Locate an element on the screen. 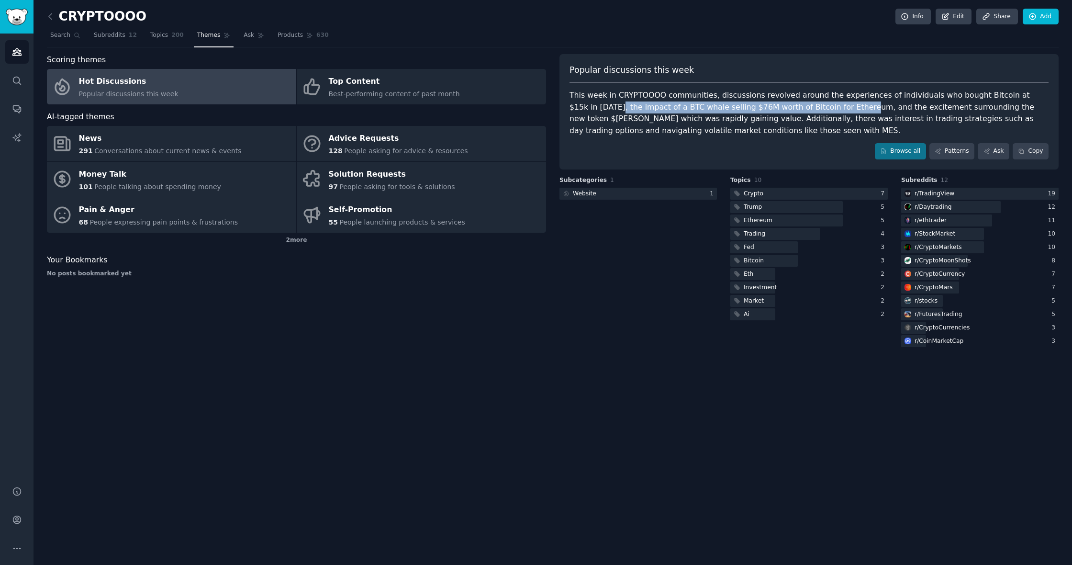 Image resolution: width=1072 pixels, height=565 pixels. a: CryptoMoonShotsr/CryptoMoonShots8 is located at coordinates (980, 260).